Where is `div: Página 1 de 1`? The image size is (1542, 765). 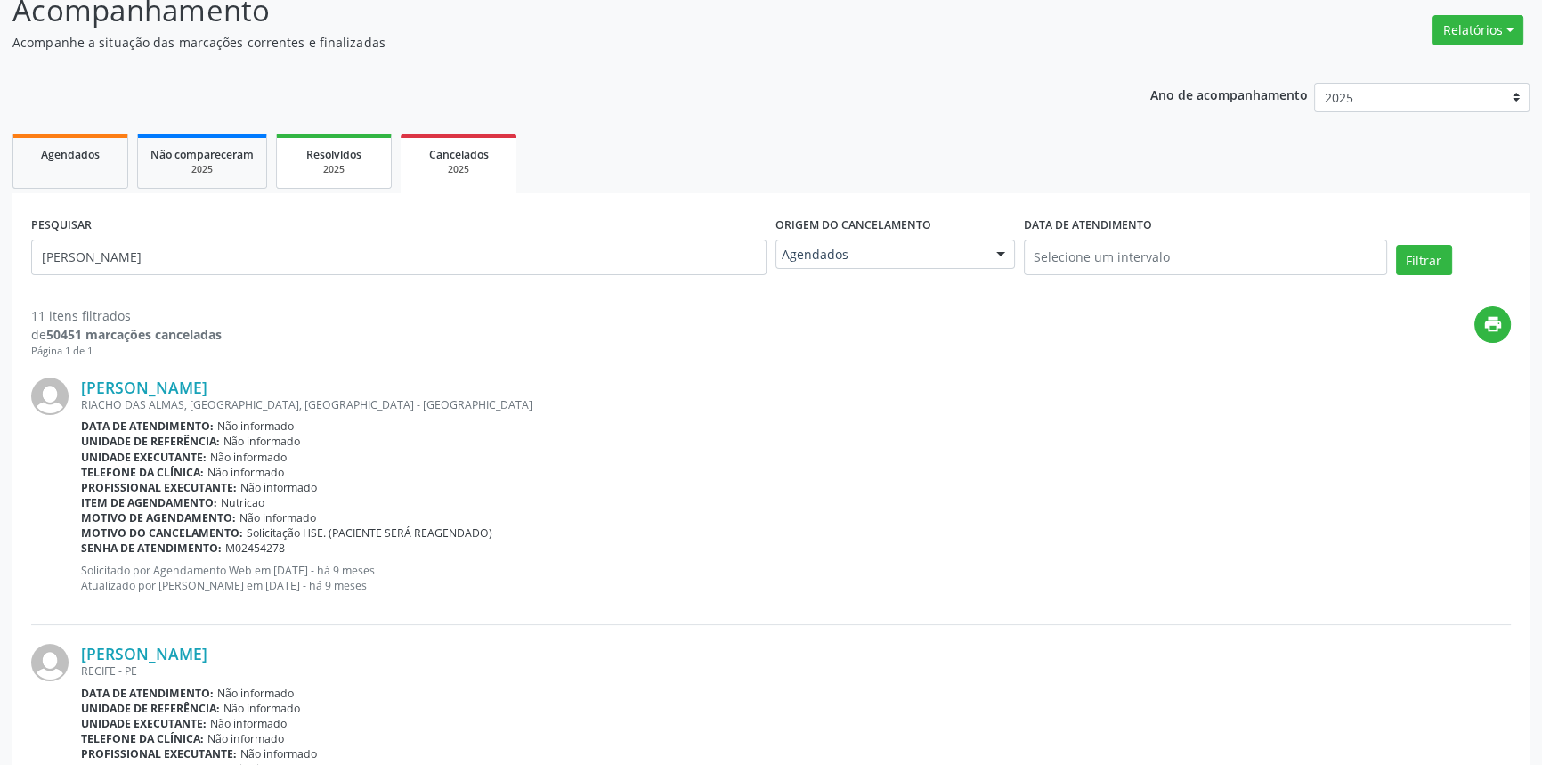 div: Página 1 de 1 is located at coordinates (126, 351).